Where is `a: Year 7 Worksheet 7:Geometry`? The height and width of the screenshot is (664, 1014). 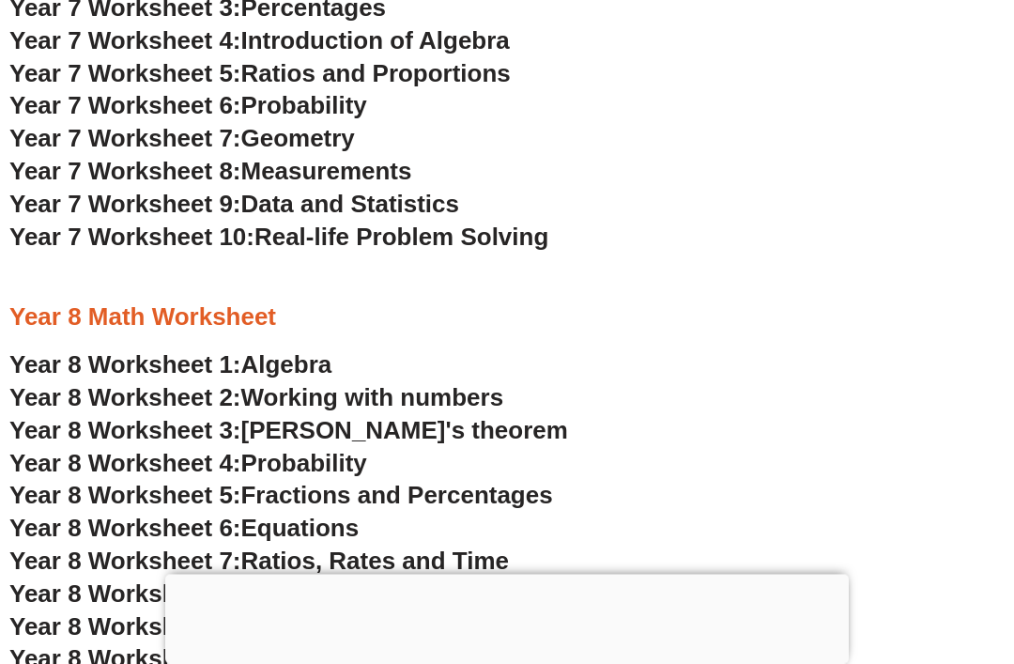 a: Year 7 Worksheet 7:Geometry is located at coordinates (182, 139).